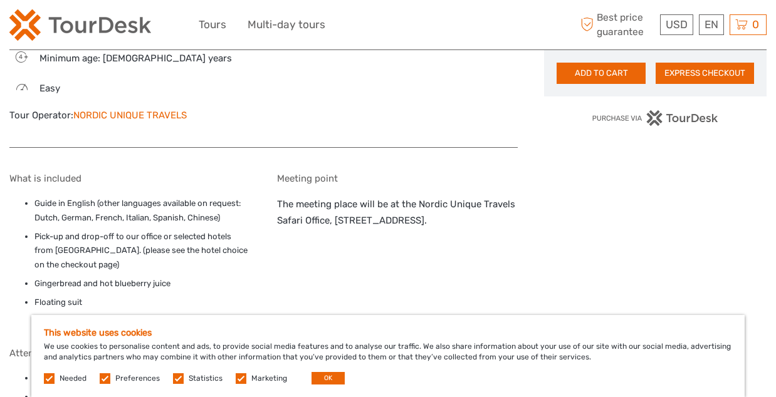 Image resolution: width=776 pixels, height=397 pixels. Describe the element at coordinates (676, 24) in the screenshot. I see `span: USD` at that location.